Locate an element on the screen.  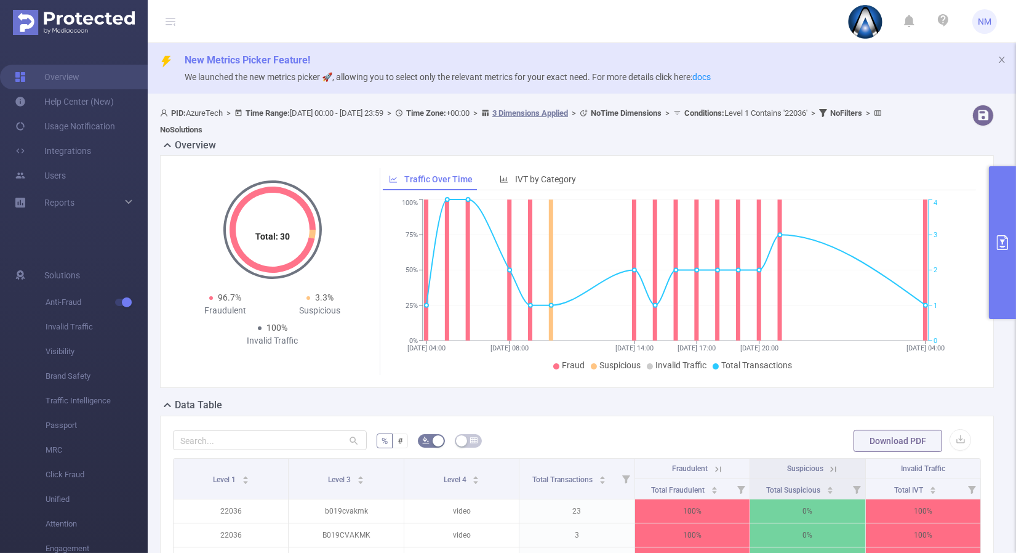
tspan: 0% is located at coordinates (414, 340).